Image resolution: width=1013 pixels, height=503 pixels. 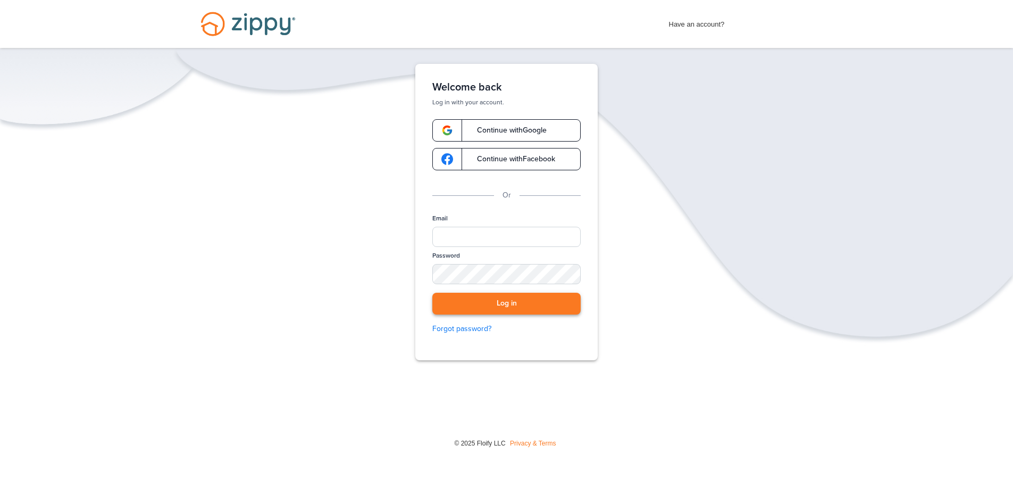 I want to click on p: Log in with your account., so click(x=506, y=102).